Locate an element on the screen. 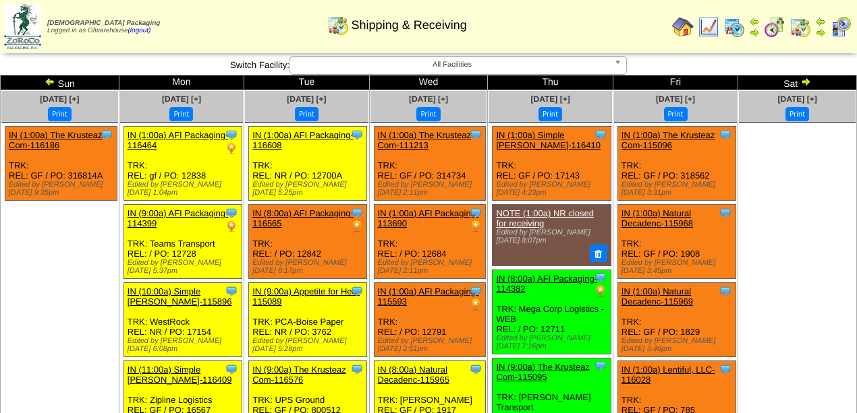  img: calendarprod.gif is located at coordinates (734, 27).